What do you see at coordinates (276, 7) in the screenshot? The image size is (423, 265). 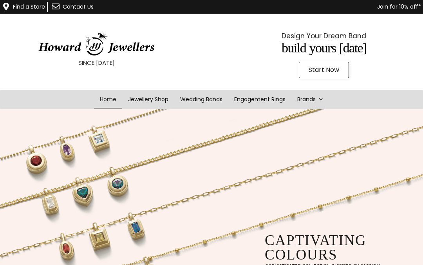 I see `p: Join for 10% off*` at bounding box center [276, 7].